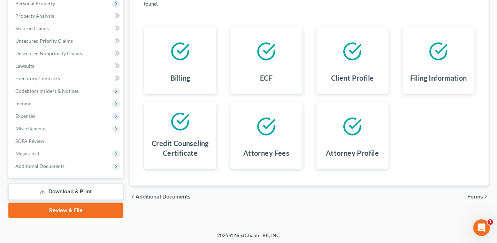 The height and width of the screenshot is (243, 497). I want to click on h4: Billing, so click(180, 78).